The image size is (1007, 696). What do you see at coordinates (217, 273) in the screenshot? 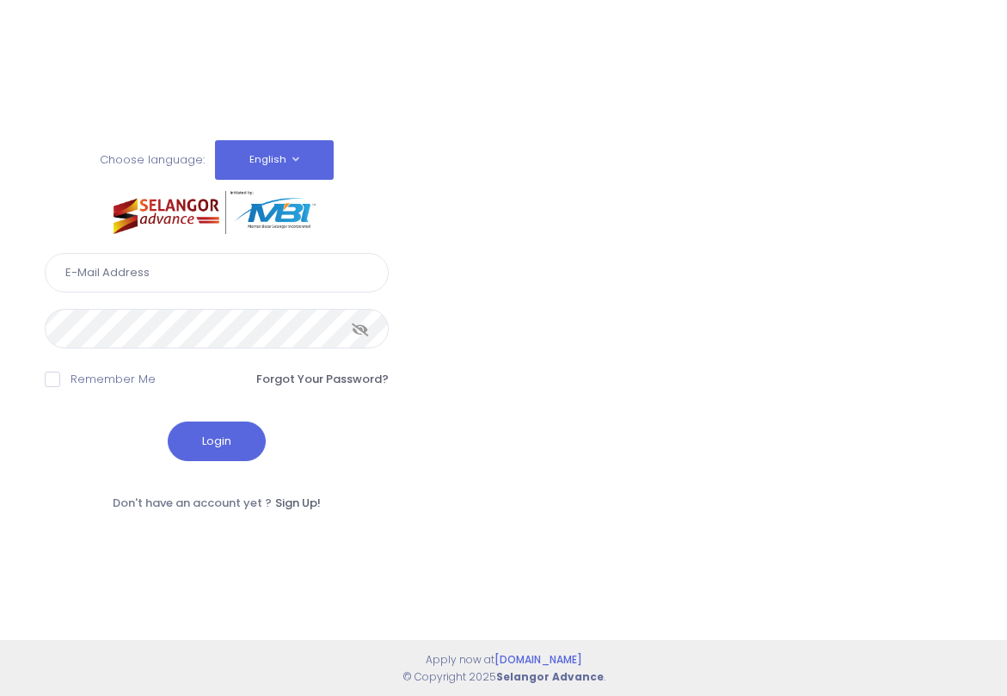
I see `input: E-Mail Address` at bounding box center [217, 273].